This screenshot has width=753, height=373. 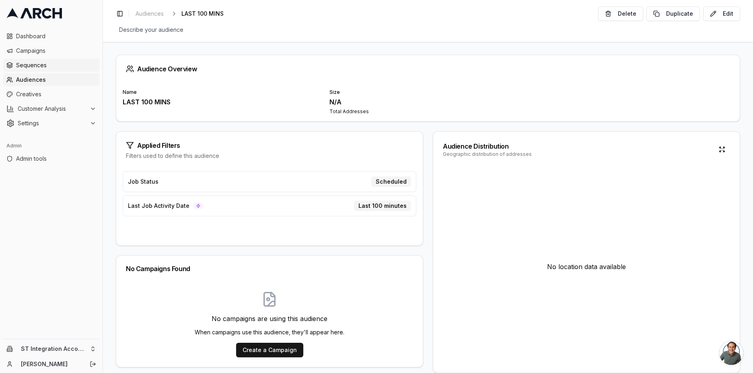 What do you see at coordinates (202, 14) in the screenshot?
I see `span: LAST 100 MINS` at bounding box center [202, 14].